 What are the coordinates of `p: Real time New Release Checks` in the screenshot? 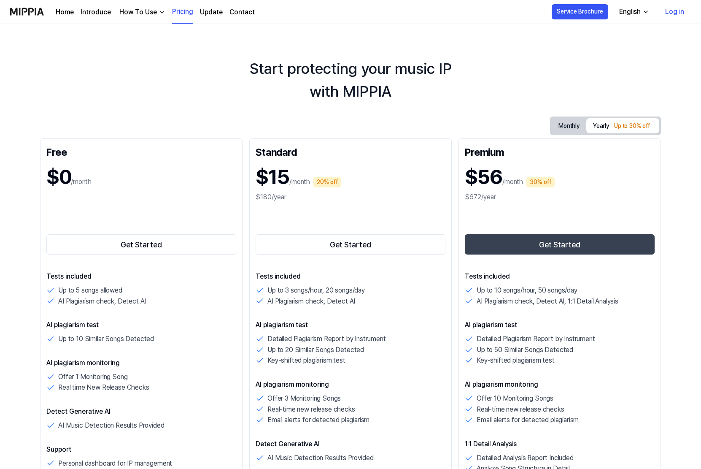 It's located at (104, 387).